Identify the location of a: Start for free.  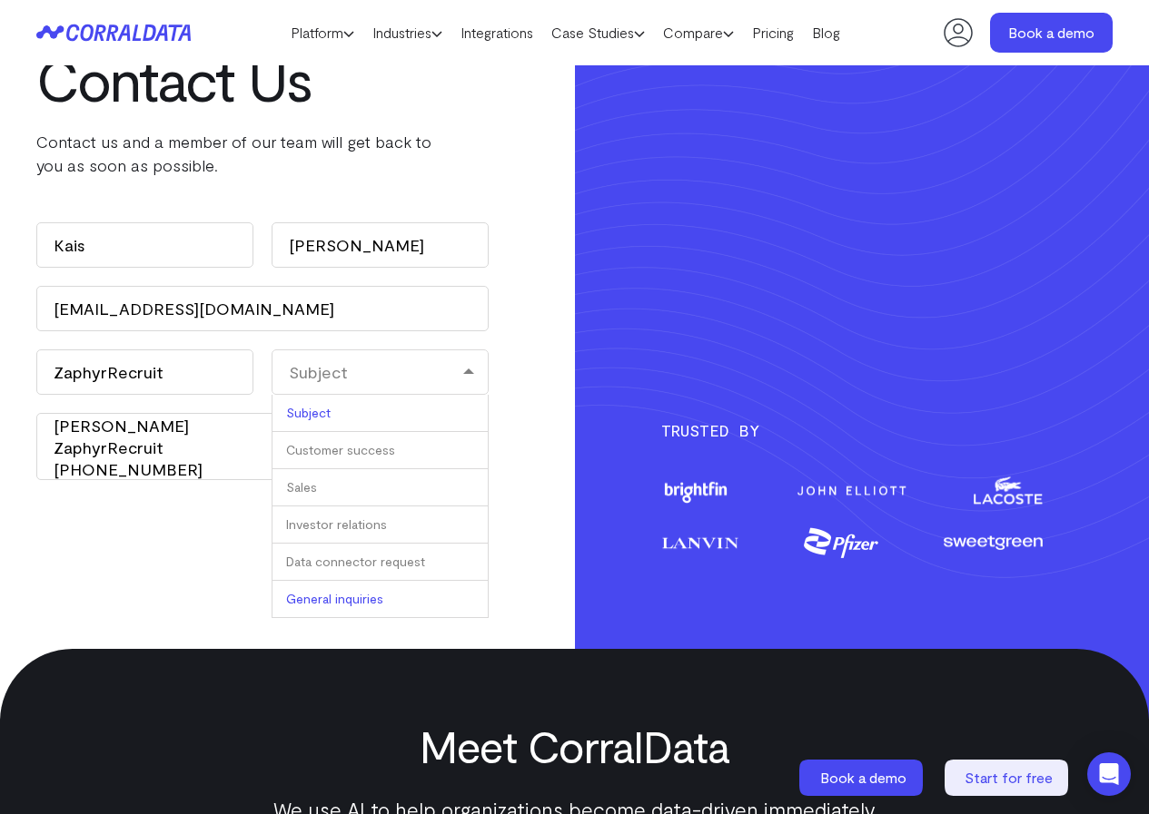
(1008, 778).